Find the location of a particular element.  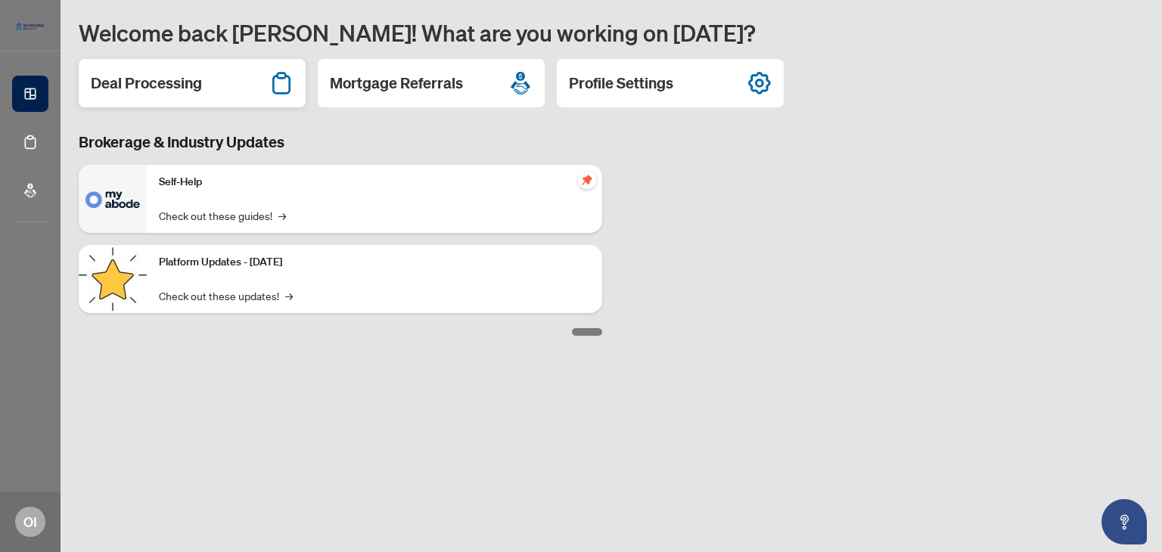

h2: Deal Processing is located at coordinates (146, 83).